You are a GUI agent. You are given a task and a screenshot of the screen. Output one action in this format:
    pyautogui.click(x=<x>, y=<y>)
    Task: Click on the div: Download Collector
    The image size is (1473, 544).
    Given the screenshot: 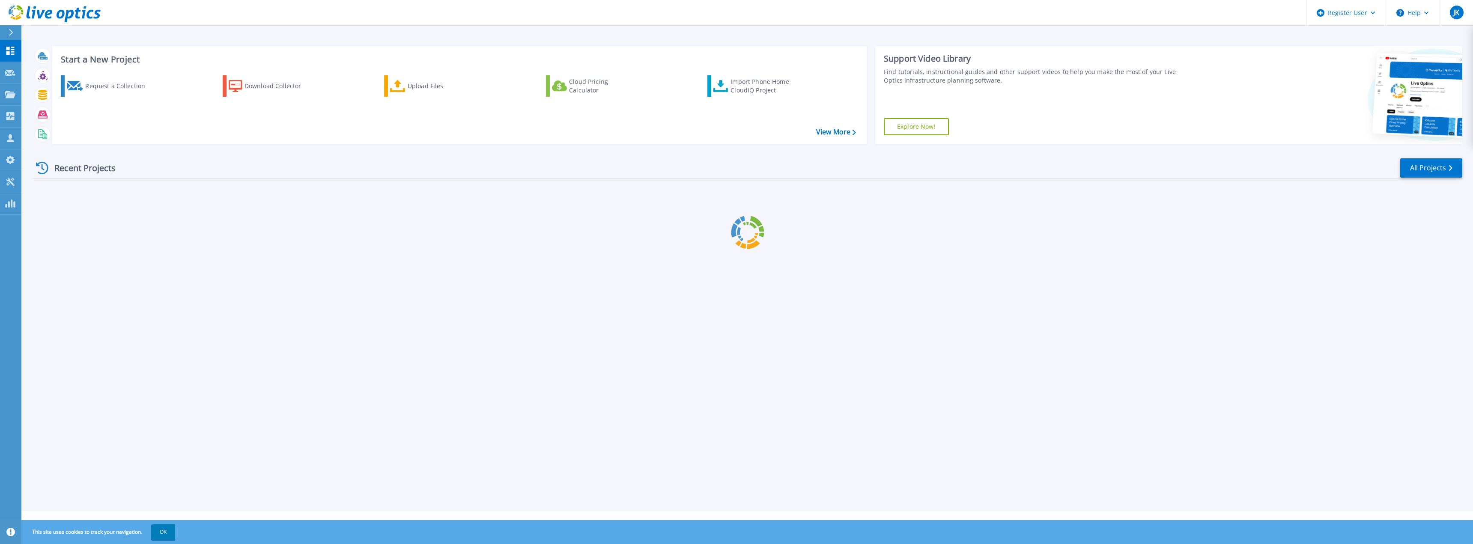 What is the action you would take?
    pyautogui.click(x=279, y=86)
    